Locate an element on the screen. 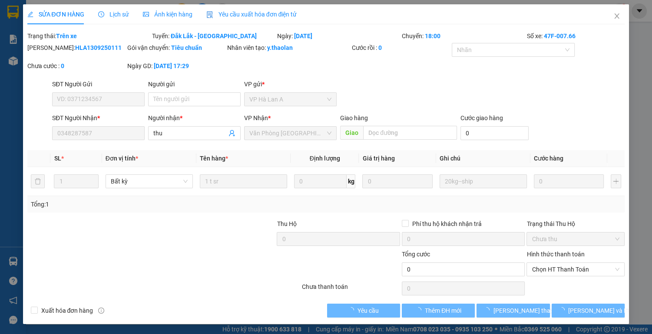 The image size is (652, 334). label: Cước giao hàng is located at coordinates (481, 118).